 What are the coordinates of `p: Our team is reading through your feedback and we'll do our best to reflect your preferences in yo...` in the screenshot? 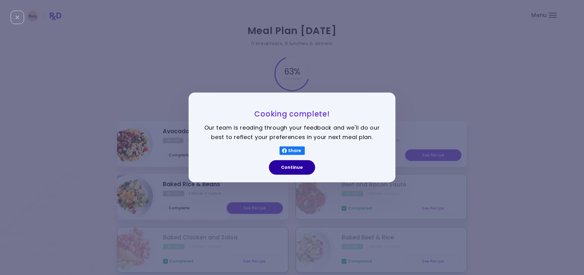 It's located at (292, 133).